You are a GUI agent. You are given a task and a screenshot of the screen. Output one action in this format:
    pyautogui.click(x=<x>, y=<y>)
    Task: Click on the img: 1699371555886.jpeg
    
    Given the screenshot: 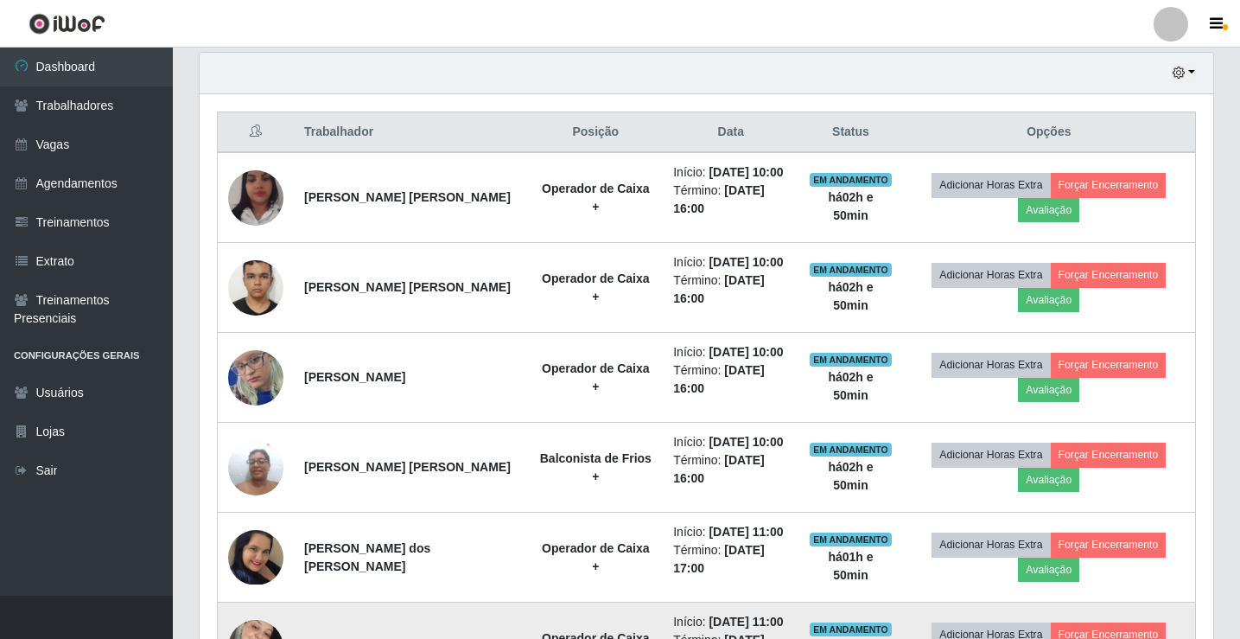 What is the action you would take?
    pyautogui.click(x=256, y=556)
    